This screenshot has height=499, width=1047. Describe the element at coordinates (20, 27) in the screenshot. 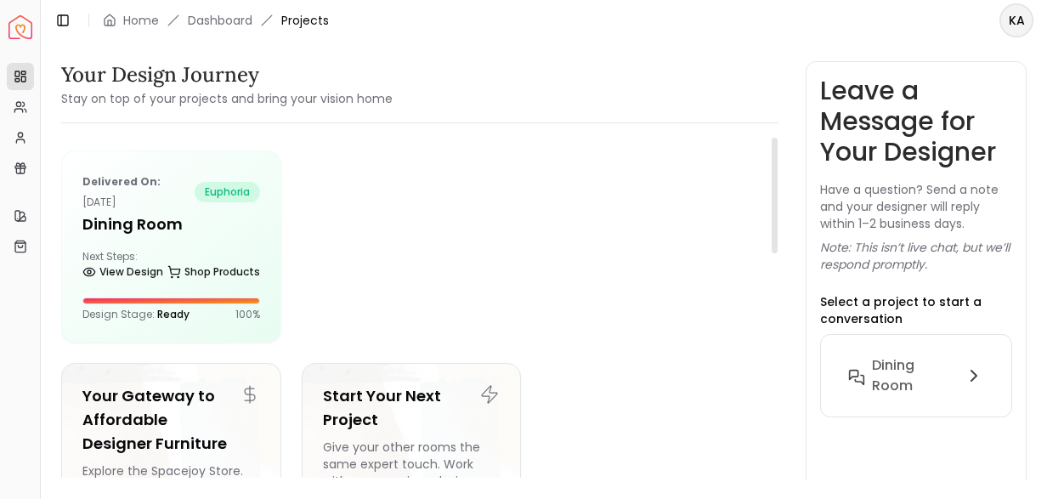

I see `img: Spacejoy Logo` at that location.